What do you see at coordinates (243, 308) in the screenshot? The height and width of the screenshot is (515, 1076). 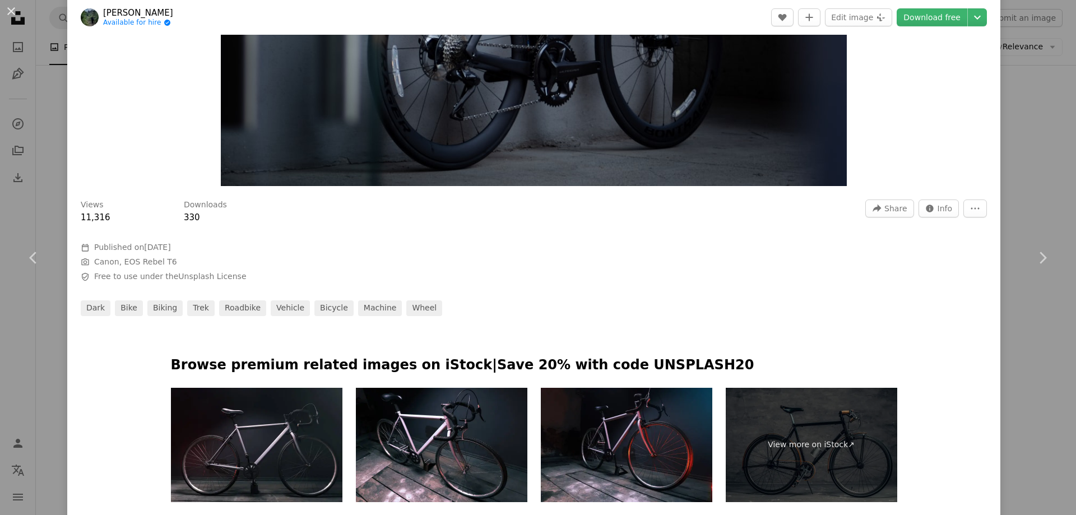 I see `a: roadbike` at bounding box center [243, 308].